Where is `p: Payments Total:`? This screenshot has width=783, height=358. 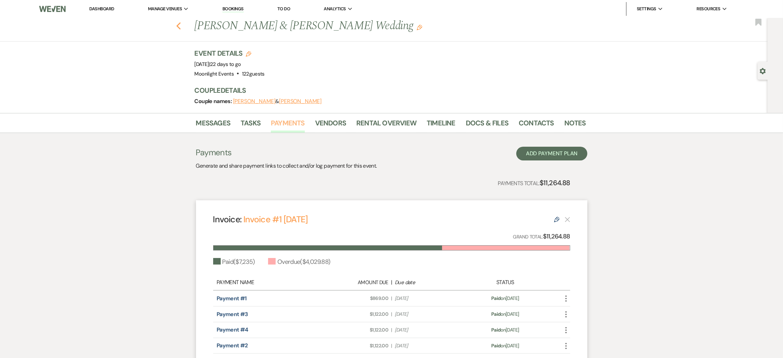 p: Payments Total: is located at coordinates (534, 183).